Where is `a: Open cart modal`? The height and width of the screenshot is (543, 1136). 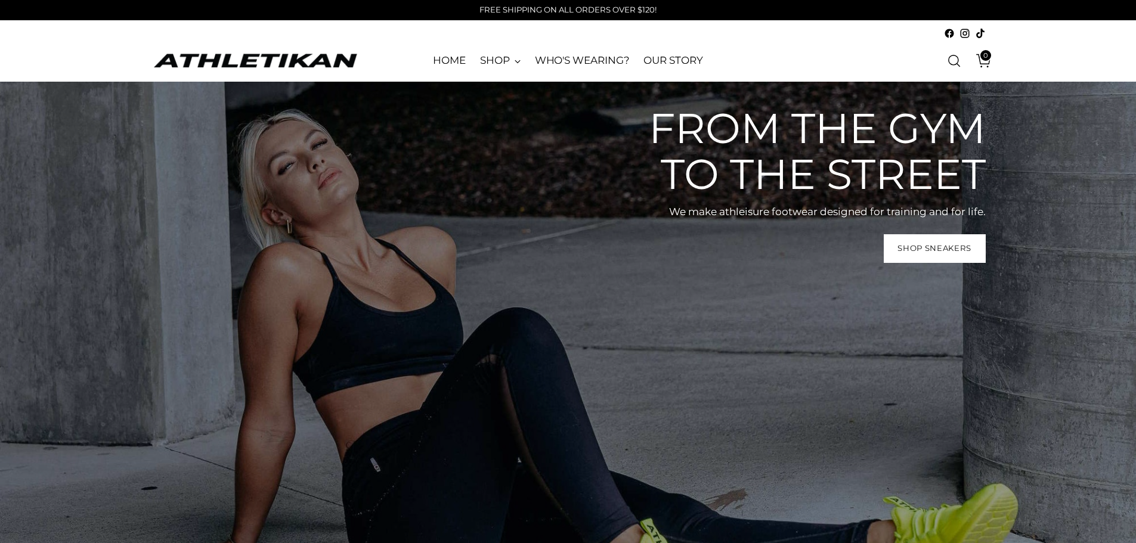
a: Open cart modal is located at coordinates (979, 61).